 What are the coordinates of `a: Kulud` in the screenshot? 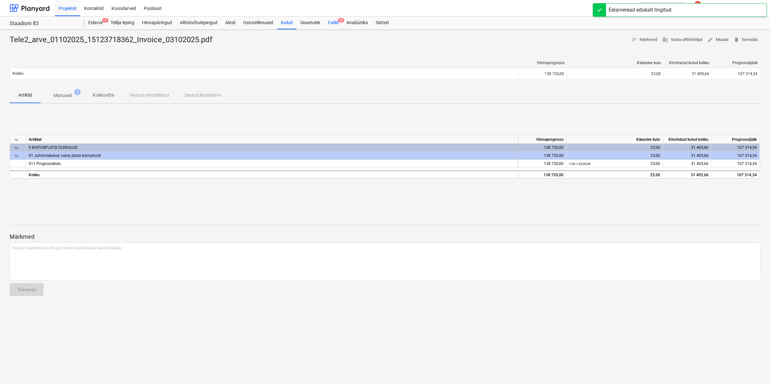 It's located at (287, 23).